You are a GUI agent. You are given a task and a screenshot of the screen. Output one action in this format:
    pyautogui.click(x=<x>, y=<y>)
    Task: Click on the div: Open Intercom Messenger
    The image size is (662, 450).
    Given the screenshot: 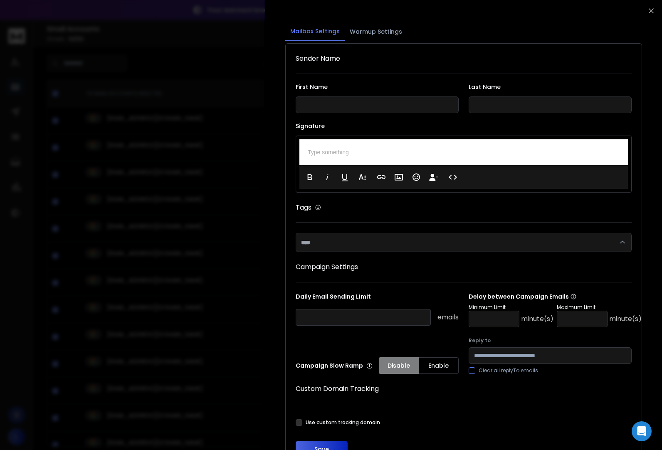 What is the action you would take?
    pyautogui.click(x=642, y=431)
    